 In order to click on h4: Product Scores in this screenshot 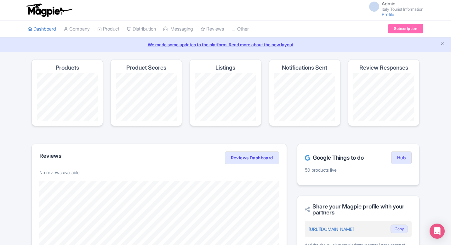, I will do `click(146, 68)`.